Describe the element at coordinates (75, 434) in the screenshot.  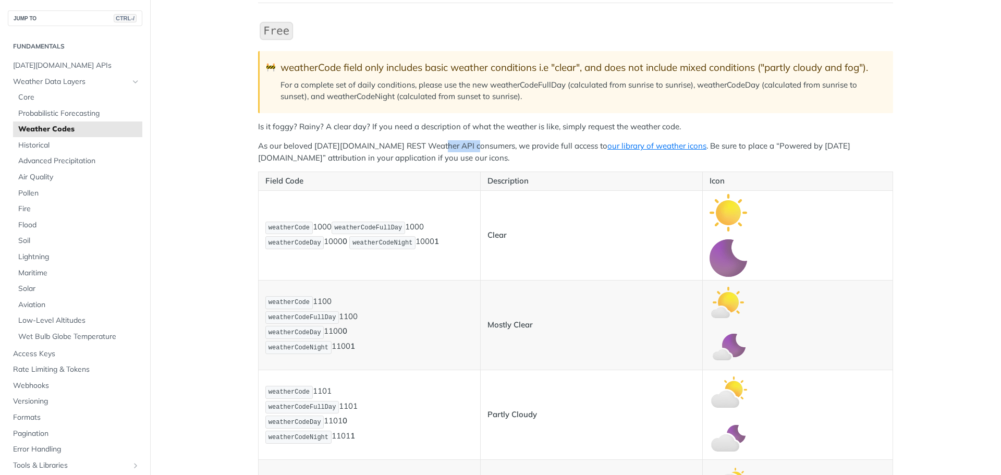
I see `a: Pagination` at that location.